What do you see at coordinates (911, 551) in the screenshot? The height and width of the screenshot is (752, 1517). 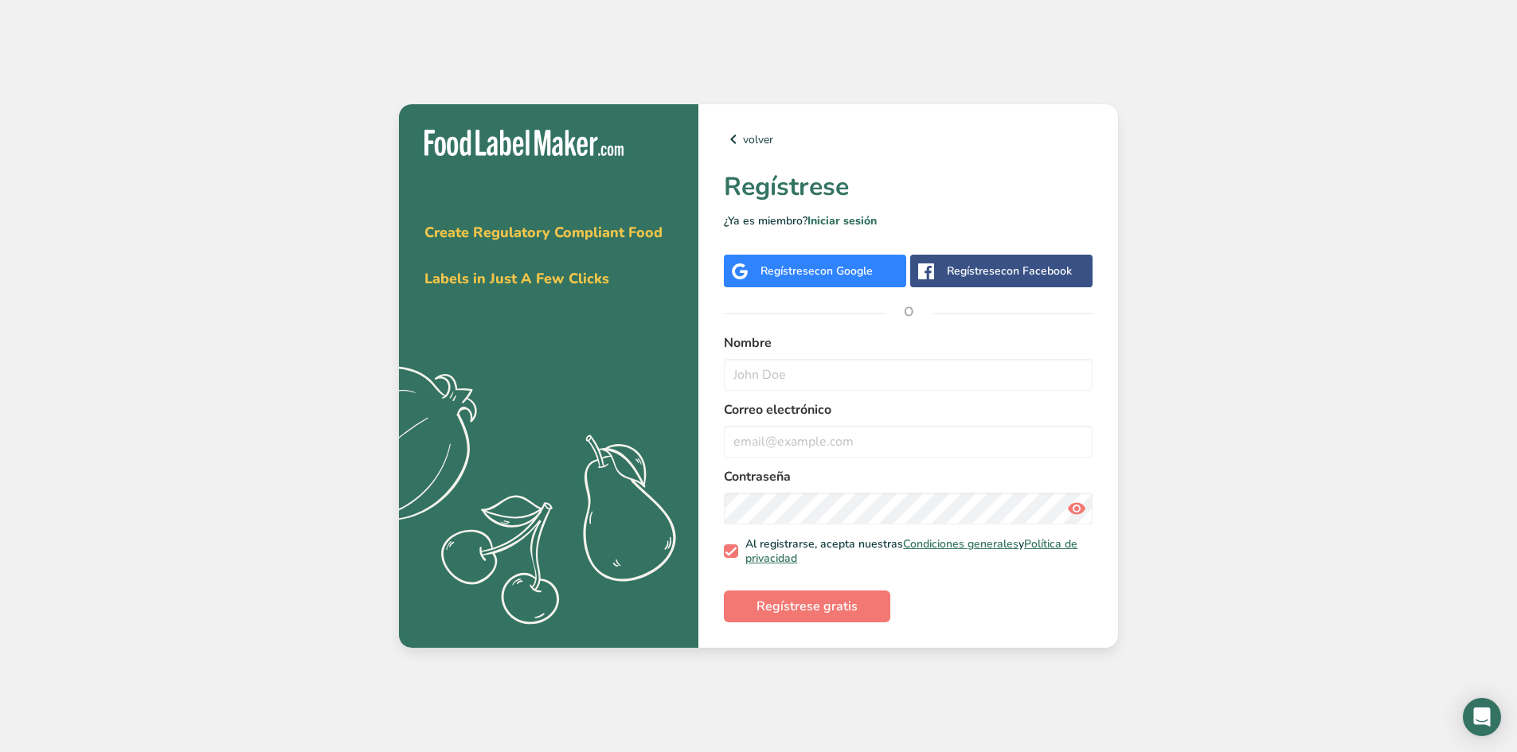 I see `a: Política de privacidad` at bounding box center [911, 551].